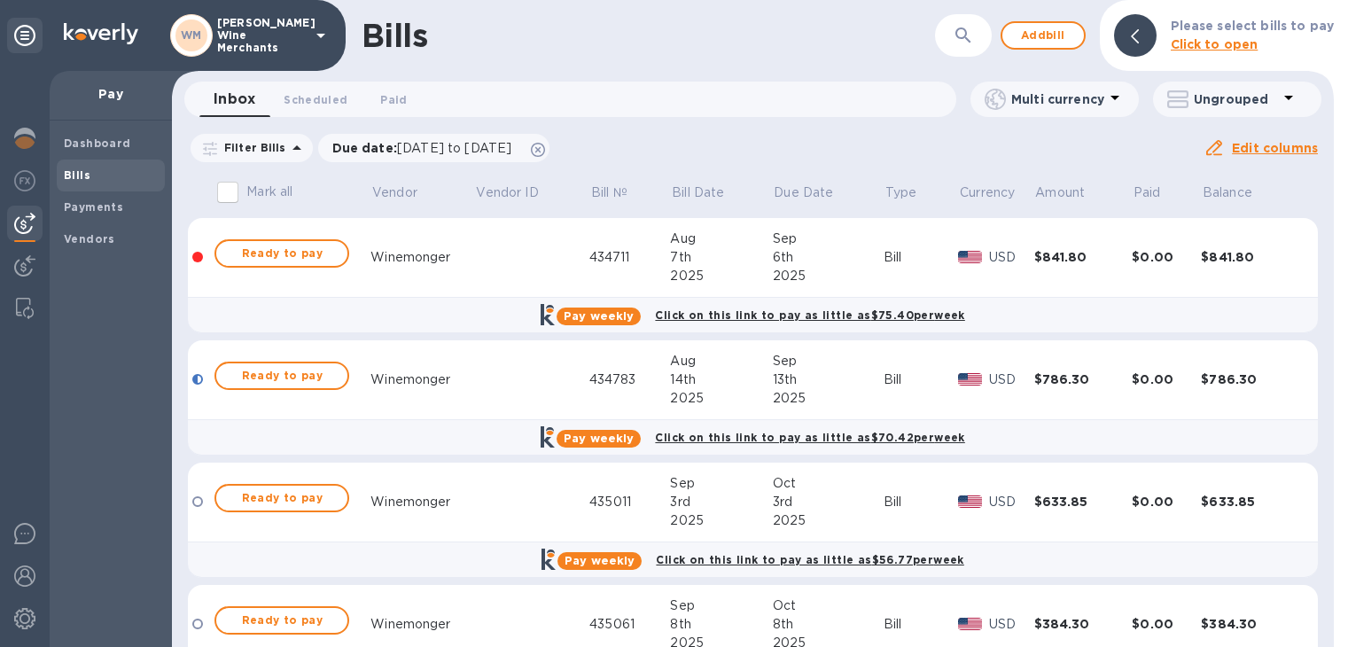 The height and width of the screenshot is (647, 1348). Describe the element at coordinates (814, 192) in the screenshot. I see `span: Due Date` at that location.